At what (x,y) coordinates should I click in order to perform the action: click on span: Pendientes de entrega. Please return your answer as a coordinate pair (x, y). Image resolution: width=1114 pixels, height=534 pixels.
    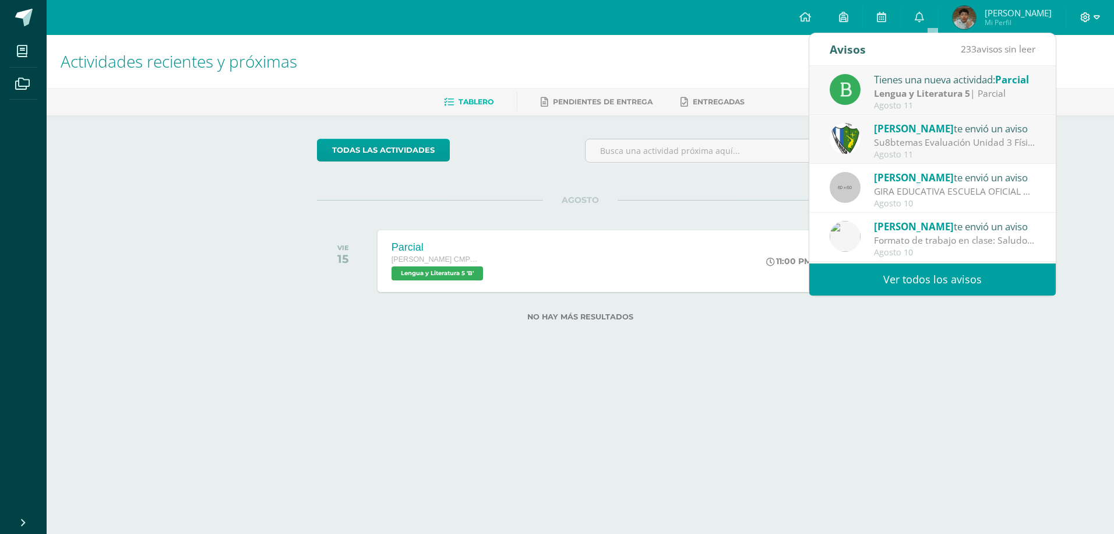
    Looking at the image, I should click on (602, 101).